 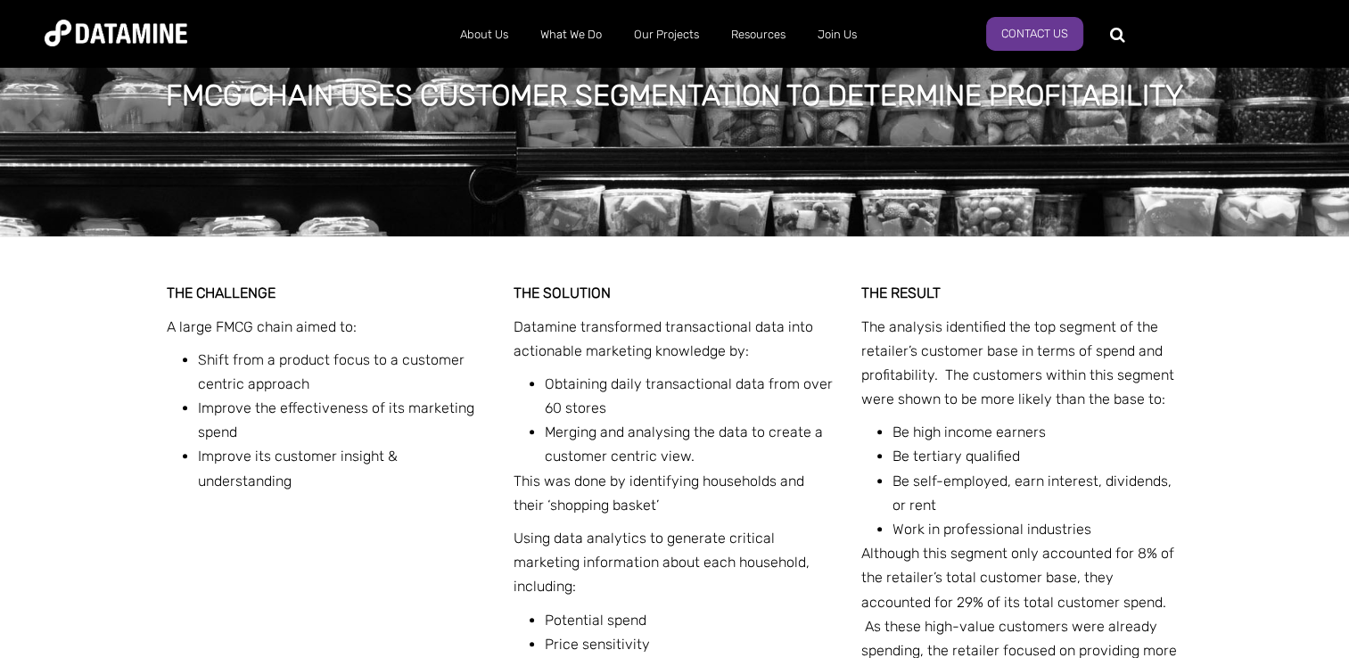 I want to click on p: A large FMCG chain aimed to:, so click(x=327, y=326).